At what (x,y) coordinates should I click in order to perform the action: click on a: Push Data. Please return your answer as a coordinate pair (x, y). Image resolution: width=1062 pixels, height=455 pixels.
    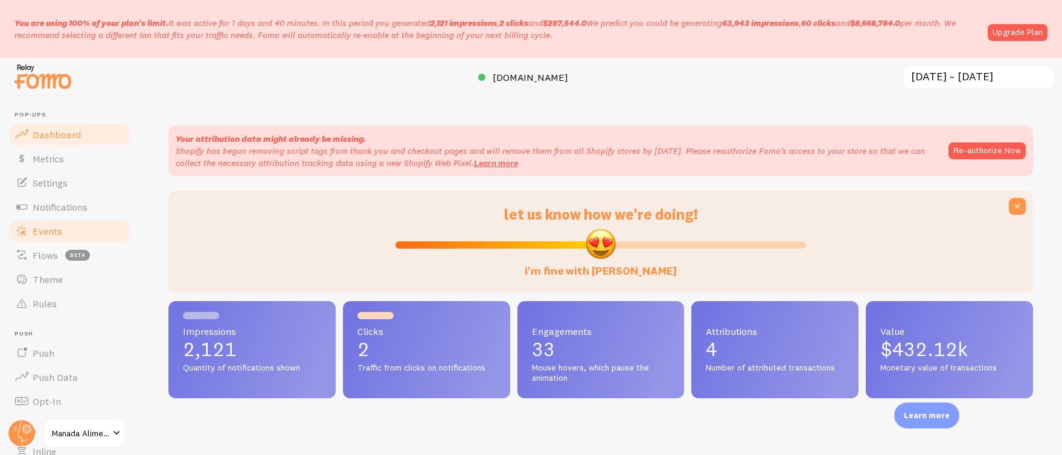
    Looking at the image, I should click on (69, 377).